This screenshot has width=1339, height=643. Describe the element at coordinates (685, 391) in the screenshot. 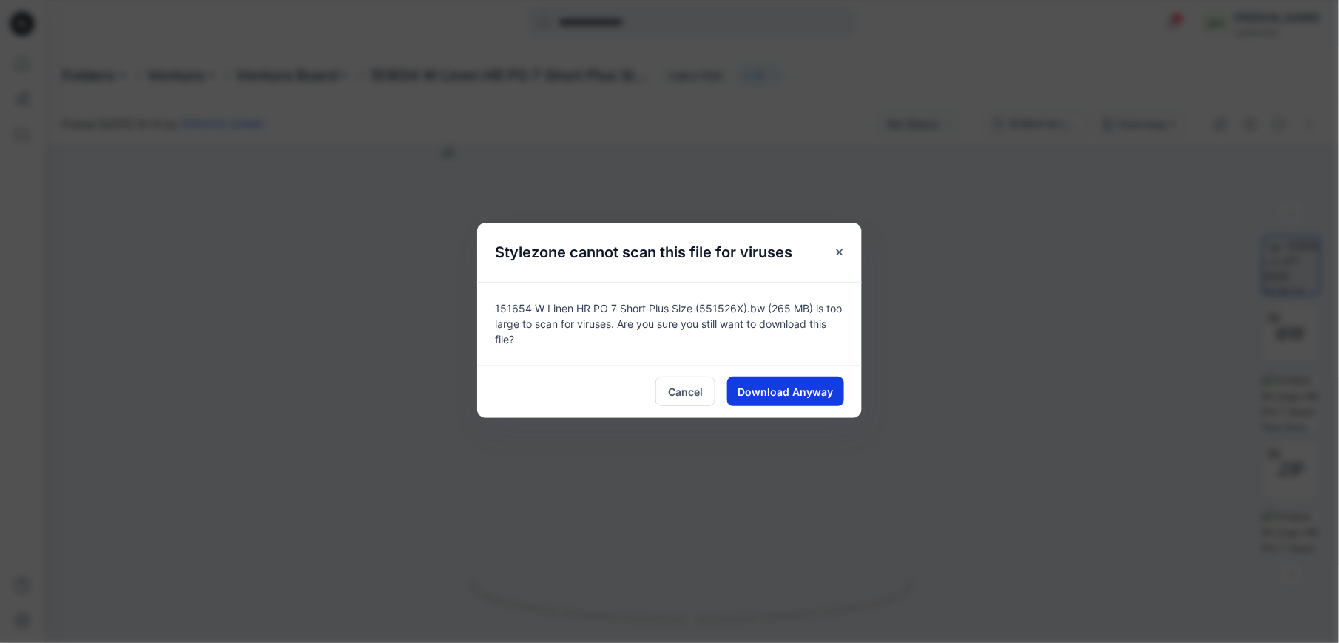

I see `button: Cancel` at that location.